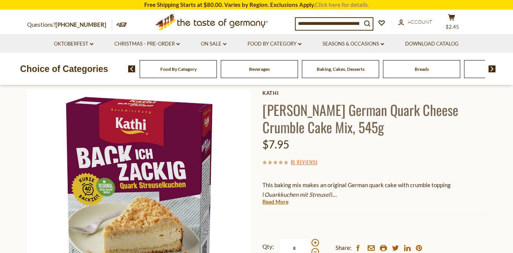 The image size is (513, 253). I want to click on img: next arrow, so click(492, 69).